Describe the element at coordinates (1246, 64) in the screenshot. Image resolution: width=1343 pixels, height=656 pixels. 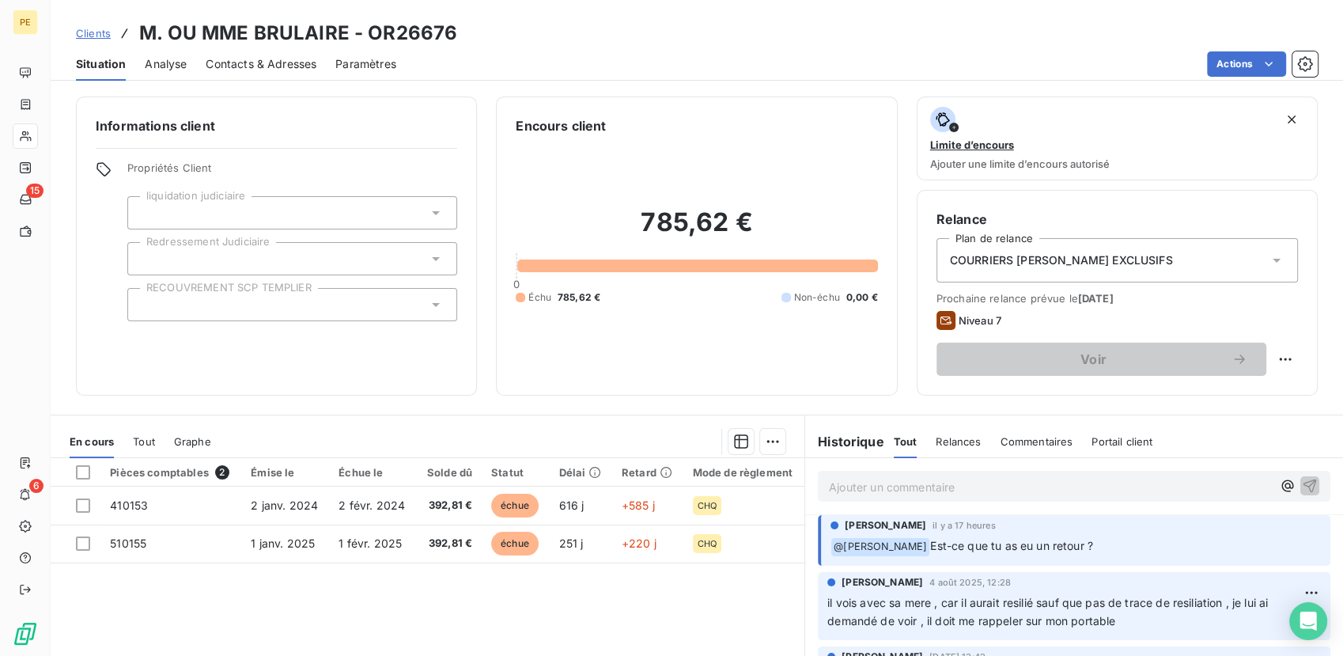
I see `button: Actions` at that location.